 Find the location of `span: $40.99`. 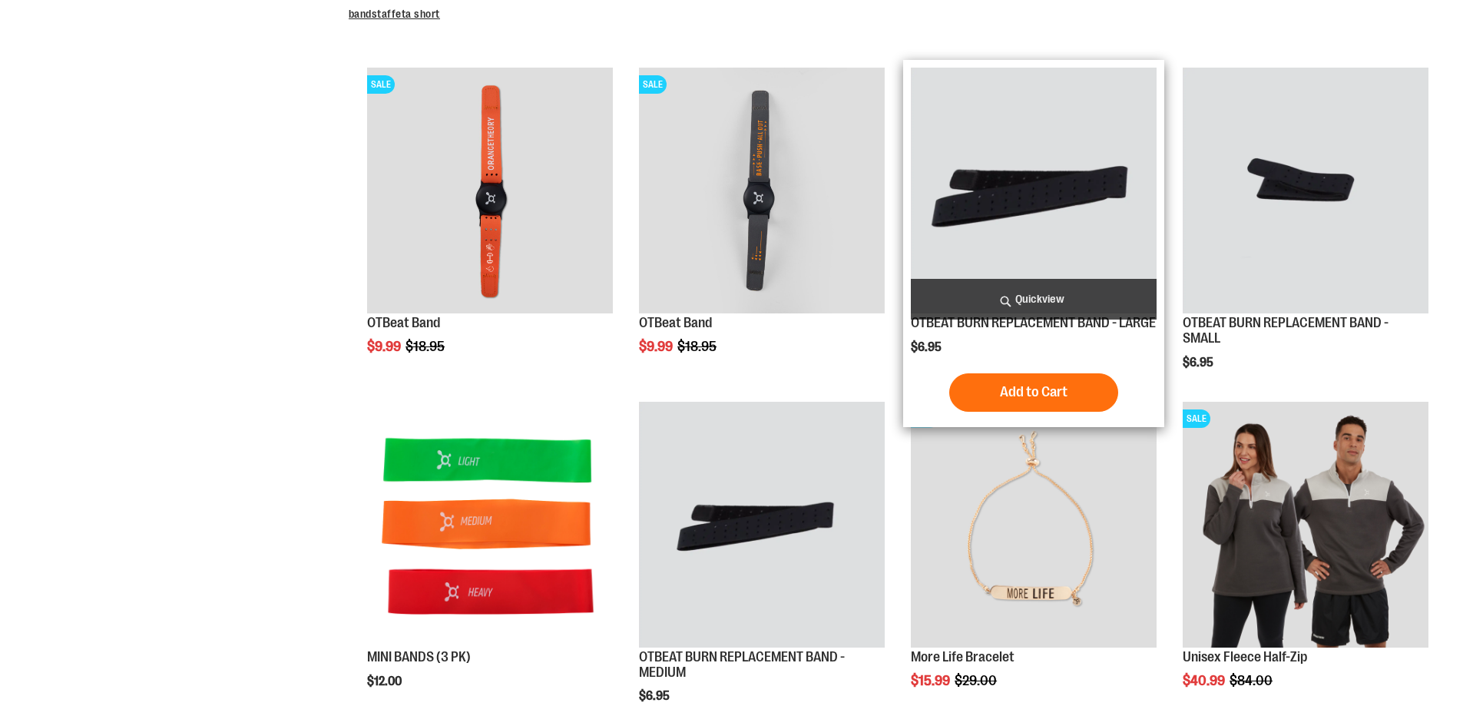

span: $40.99 is located at coordinates (1205, 681).